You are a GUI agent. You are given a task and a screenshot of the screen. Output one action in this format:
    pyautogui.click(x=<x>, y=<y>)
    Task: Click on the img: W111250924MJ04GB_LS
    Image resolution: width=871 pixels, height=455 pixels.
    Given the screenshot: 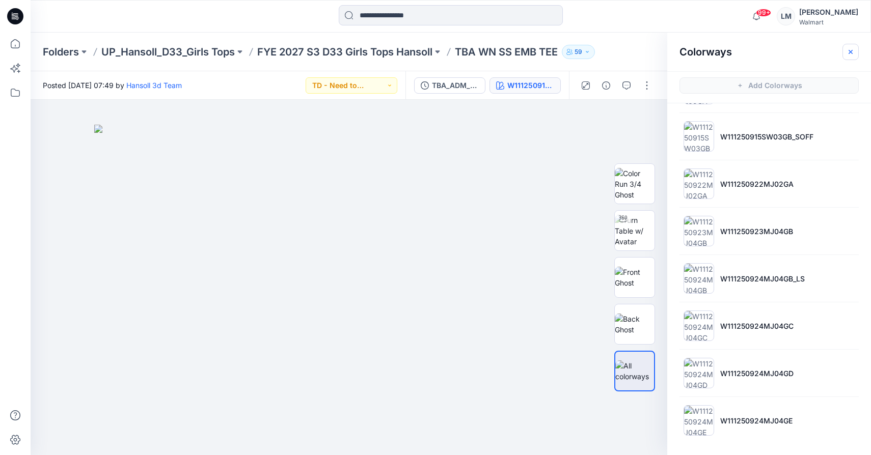 What is the action you would take?
    pyautogui.click(x=699, y=279)
    